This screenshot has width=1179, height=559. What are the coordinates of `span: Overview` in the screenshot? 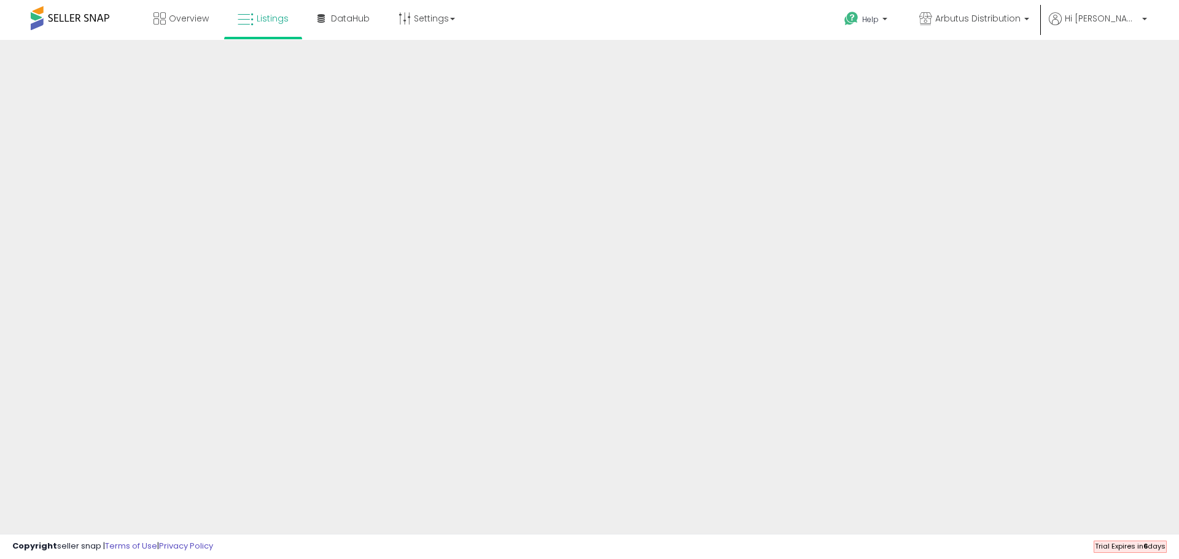 It's located at (188, 18).